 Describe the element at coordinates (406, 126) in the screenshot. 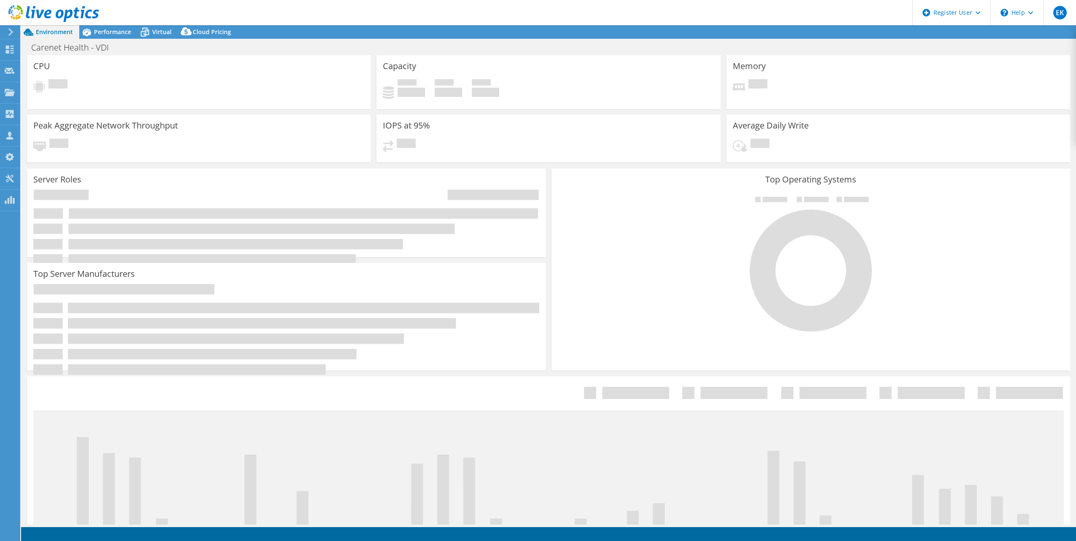

I see `h3: IOPS at 95%` at that location.